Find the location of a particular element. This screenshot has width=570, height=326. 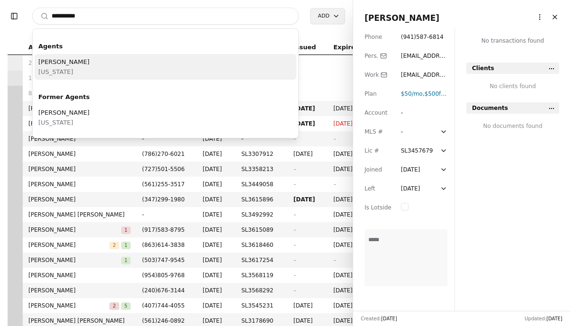

div: Work is located at coordinates (378, 75).